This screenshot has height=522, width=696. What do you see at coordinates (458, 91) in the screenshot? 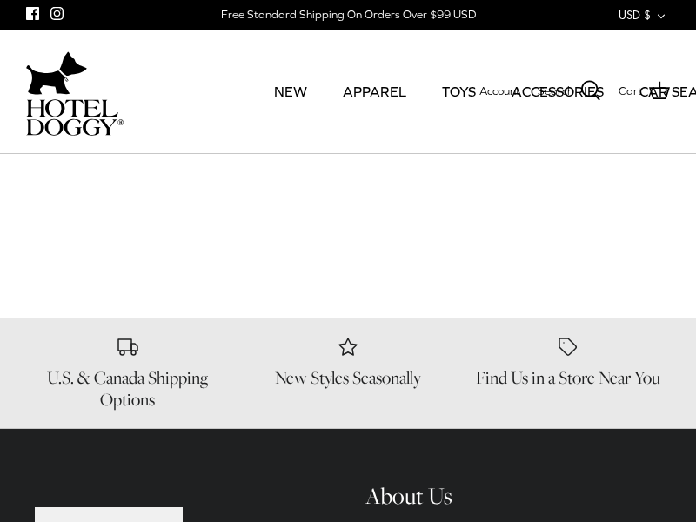
I see `a: TOYS` at bounding box center [458, 91].